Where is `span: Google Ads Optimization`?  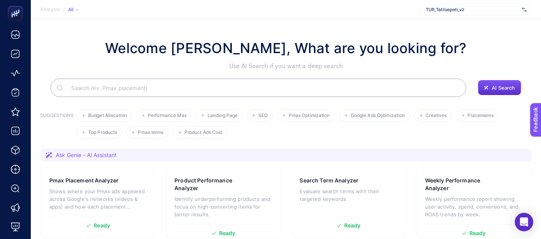
span: Google Ads Optimization is located at coordinates (378, 116).